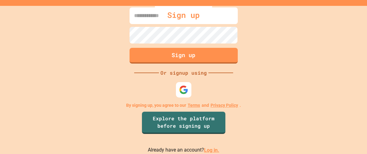 Image resolution: width=367 pixels, height=154 pixels. Describe the element at coordinates (183, 150) in the screenshot. I see `p: Already have an account?` at that location.